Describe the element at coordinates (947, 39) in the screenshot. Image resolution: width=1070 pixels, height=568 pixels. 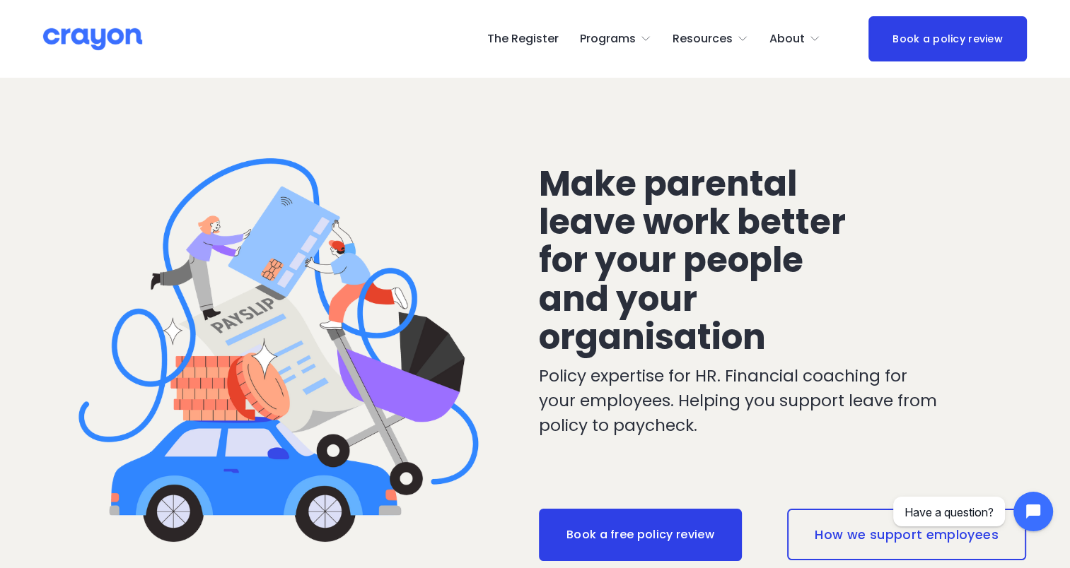
I see `a: Book a policy review` at that location.